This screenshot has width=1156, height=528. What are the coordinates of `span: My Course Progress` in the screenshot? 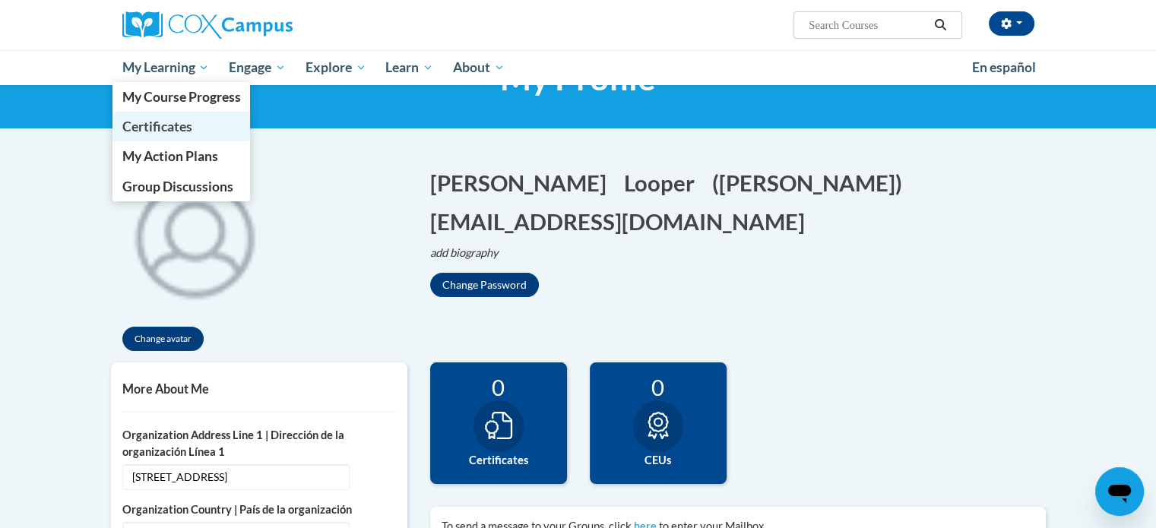 It's located at (181, 97).